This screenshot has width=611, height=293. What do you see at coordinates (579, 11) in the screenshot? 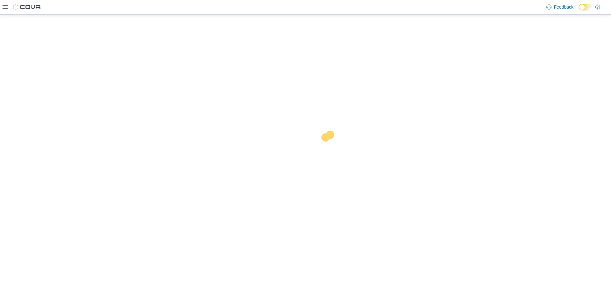
I see `span: Dark Mode` at bounding box center [579, 11].